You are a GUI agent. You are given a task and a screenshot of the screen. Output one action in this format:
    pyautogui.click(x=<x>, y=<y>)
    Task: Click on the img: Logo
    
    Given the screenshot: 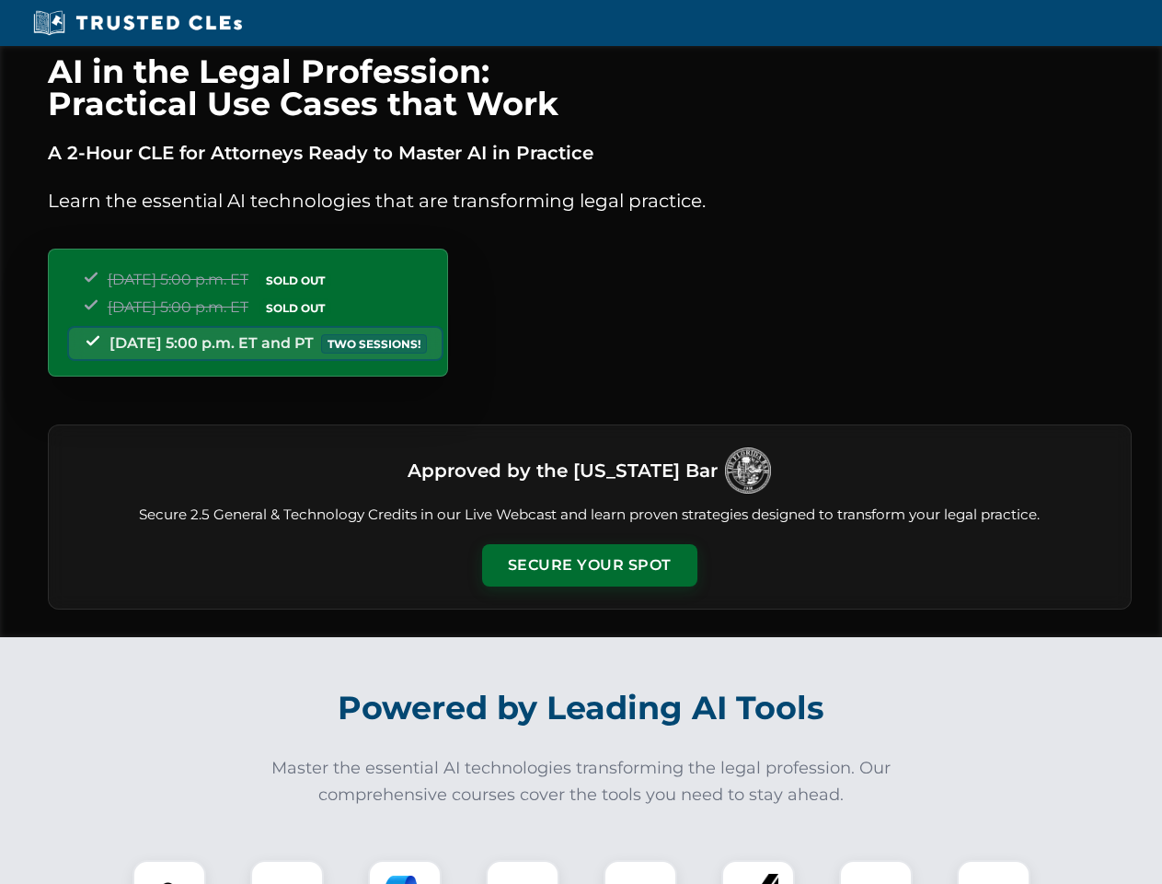 What is the action you would take?
    pyautogui.click(x=748, y=470)
    